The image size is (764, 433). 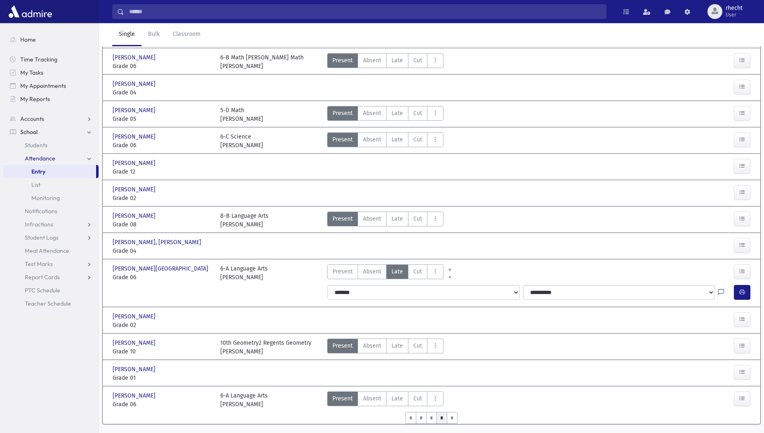 I want to click on a: Time Tracking, so click(x=51, y=59).